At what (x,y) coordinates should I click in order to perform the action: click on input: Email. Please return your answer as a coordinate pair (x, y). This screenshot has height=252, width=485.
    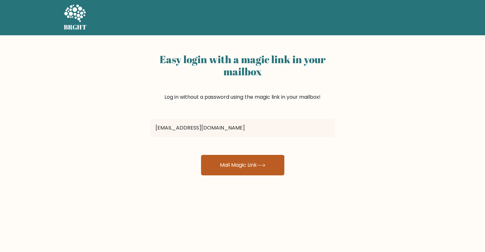
    Looking at the image, I should click on (243, 128).